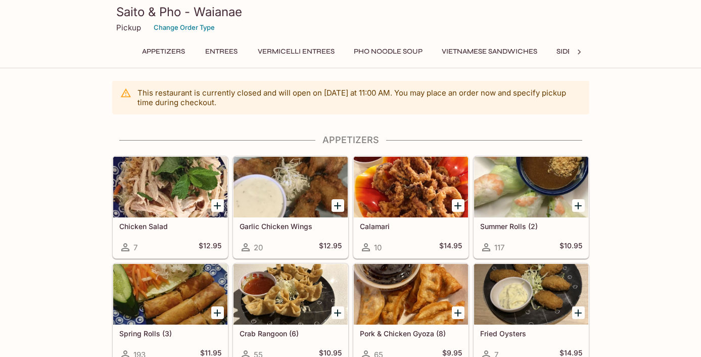 The image size is (701, 357). Describe the element at coordinates (531, 187) in the screenshot. I see `div: Summer Rolls (2)` at that location.